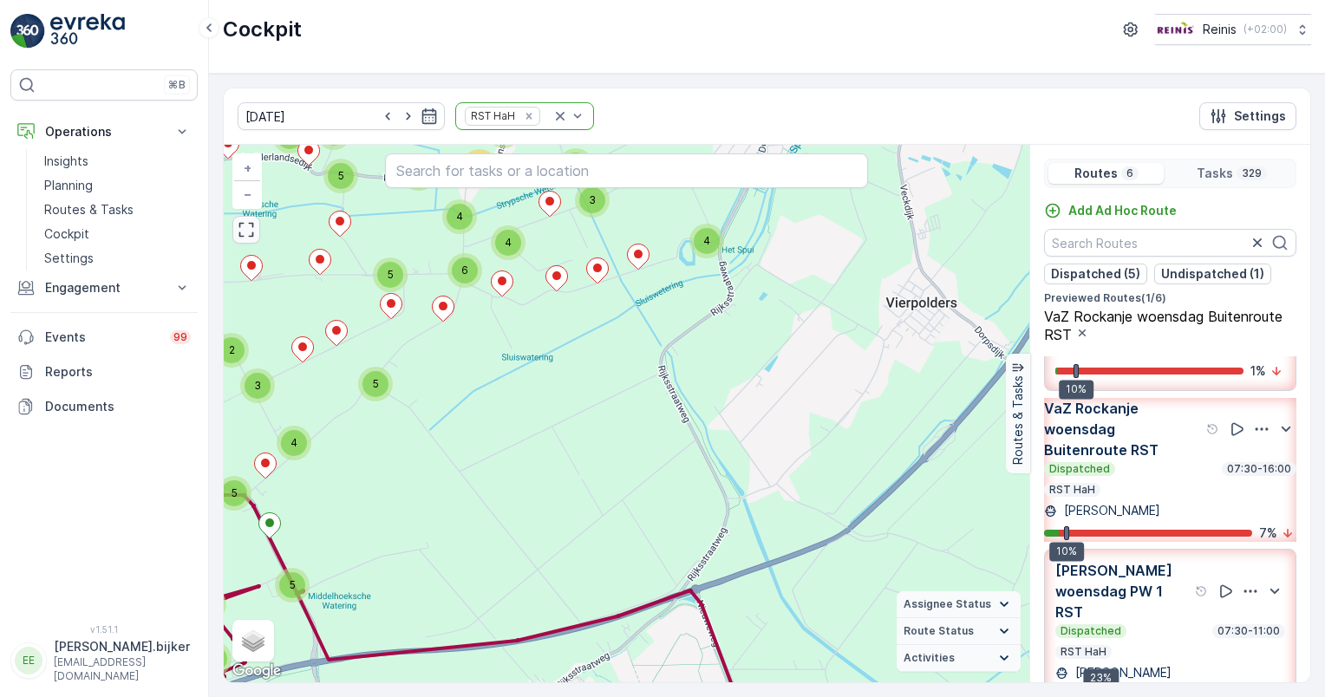 This screenshot has width=1325, height=697. I want to click on a: Settings, so click(117, 258).